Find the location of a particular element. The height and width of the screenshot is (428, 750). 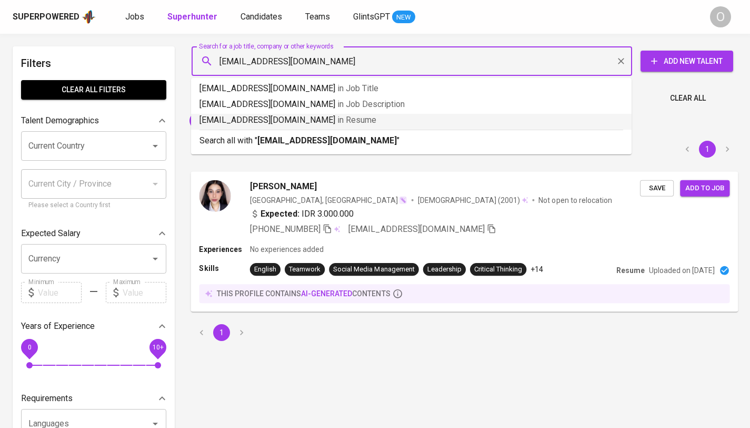

div: (2001) is located at coordinates (473, 200).